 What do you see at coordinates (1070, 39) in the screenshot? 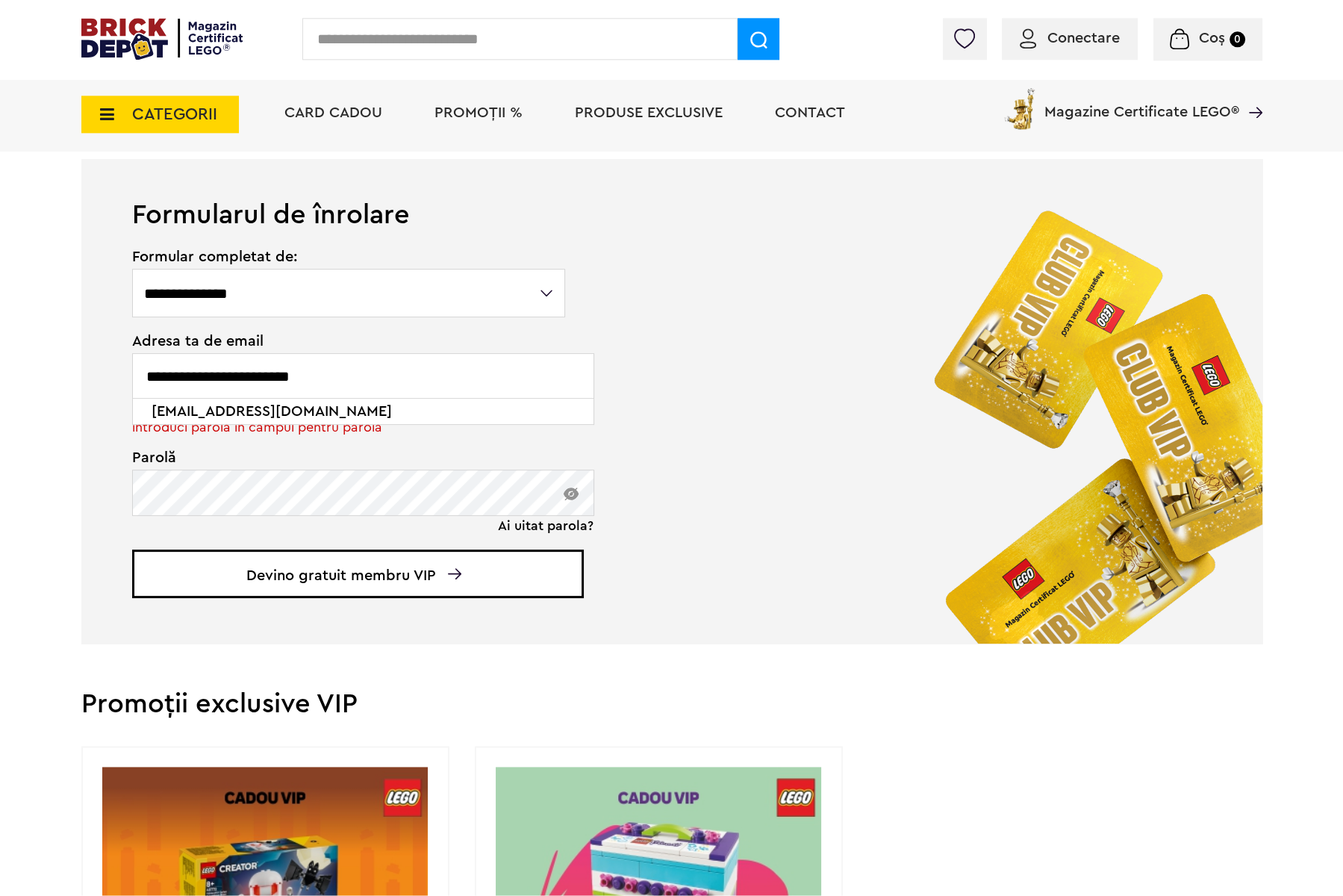
I see `a: Conectare` at bounding box center [1070, 39].